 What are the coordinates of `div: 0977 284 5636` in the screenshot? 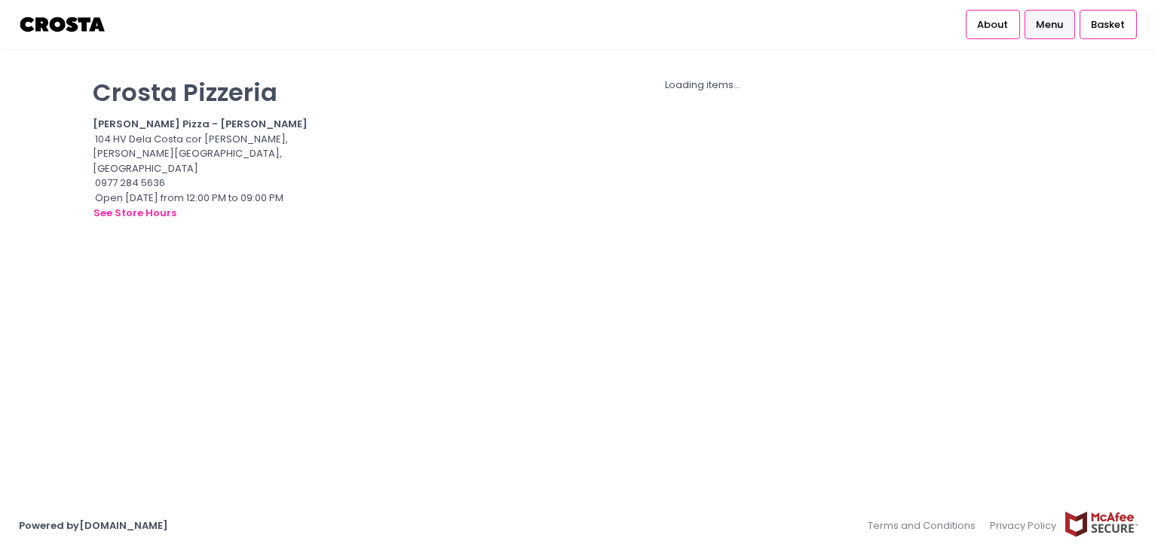 It's located at (207, 183).